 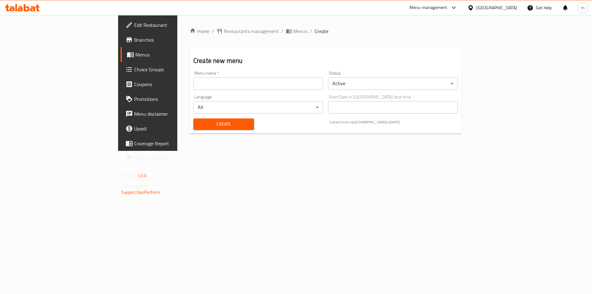 I want to click on span: m, so click(x=583, y=8).